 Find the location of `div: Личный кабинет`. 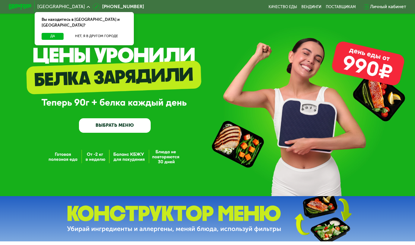

div: Личный кабинет is located at coordinates (388, 7).